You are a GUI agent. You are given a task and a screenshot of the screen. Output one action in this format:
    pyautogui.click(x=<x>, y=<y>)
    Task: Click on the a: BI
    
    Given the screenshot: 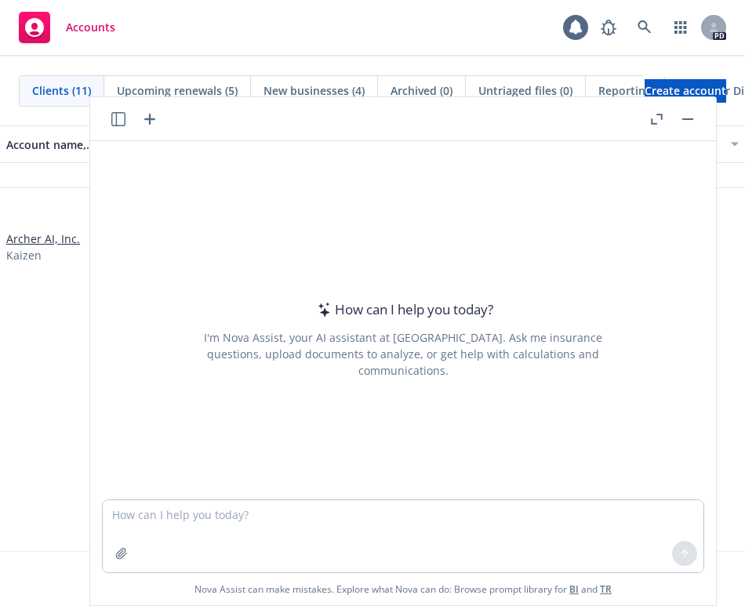 What is the action you would take?
    pyautogui.click(x=574, y=589)
    